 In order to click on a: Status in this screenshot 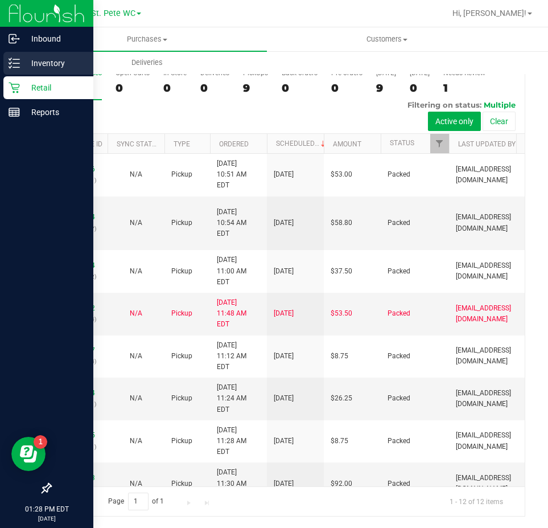, I will do `click(402, 143)`.